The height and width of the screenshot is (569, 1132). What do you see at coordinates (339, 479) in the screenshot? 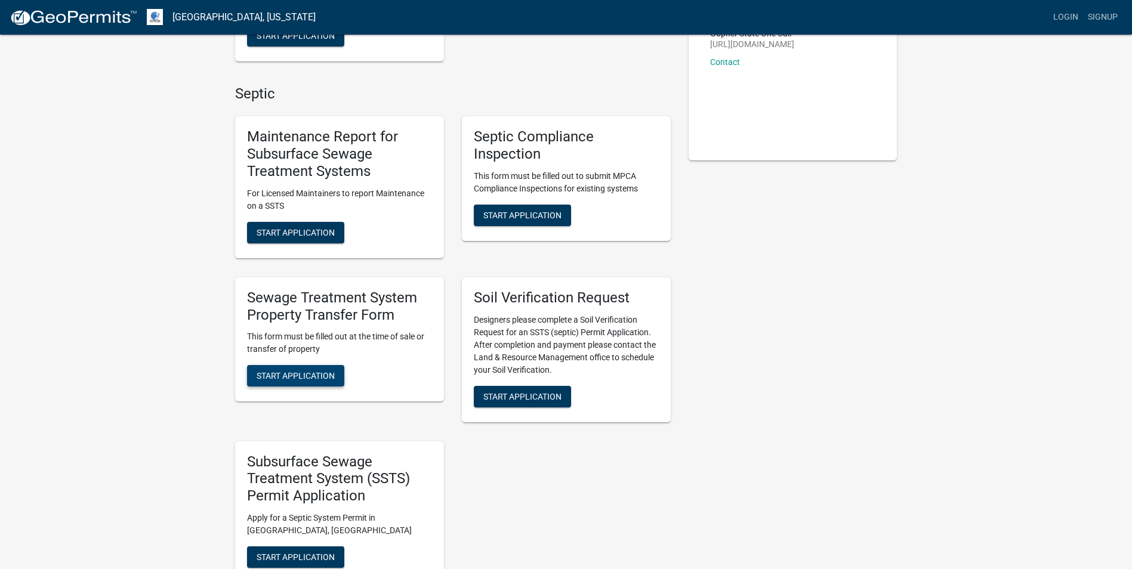
I see `h5: Subsurface Sewage Treatment System (SSTS) Permit Application` at bounding box center [339, 479].